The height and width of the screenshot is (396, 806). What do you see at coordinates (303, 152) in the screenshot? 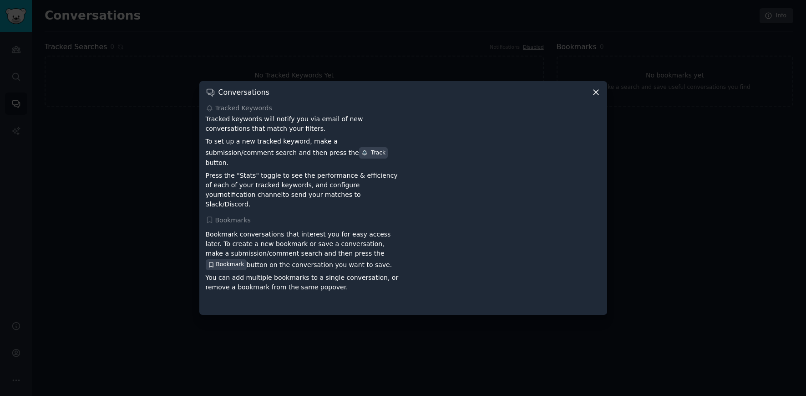
I see `p: To set up a new tracked keyword, make a submission/comment search and then press the button.` at bounding box center [303, 152].